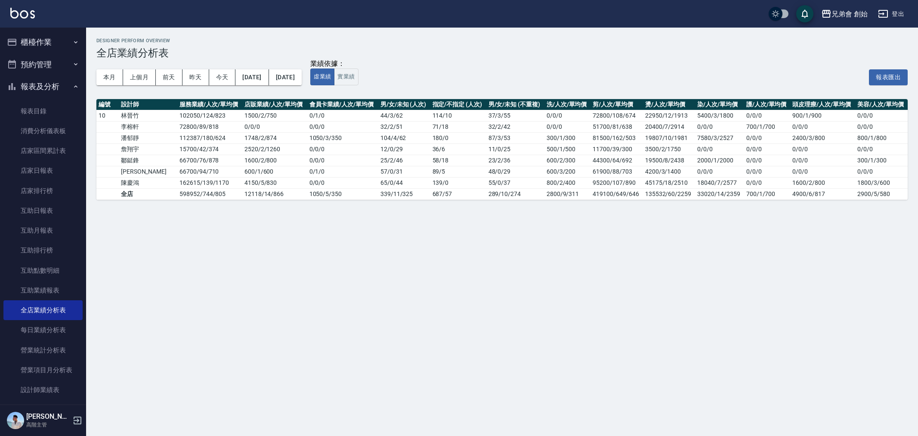 This screenshot has width=918, height=436. What do you see at coordinates (43, 171) in the screenshot?
I see `a: 店家日報表` at bounding box center [43, 171].